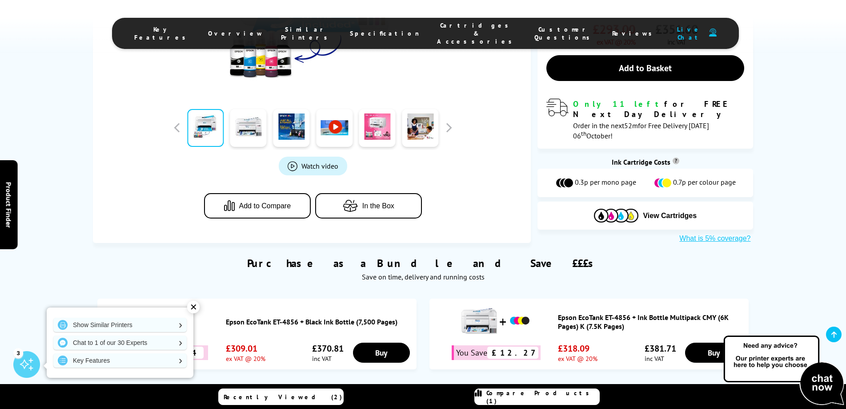 This screenshot has height=409, width=846. Describe the element at coordinates (245, 348) in the screenshot. I see `span: £309.01` at that location.